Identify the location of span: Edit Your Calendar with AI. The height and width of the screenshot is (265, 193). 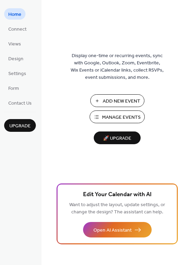
(117, 195).